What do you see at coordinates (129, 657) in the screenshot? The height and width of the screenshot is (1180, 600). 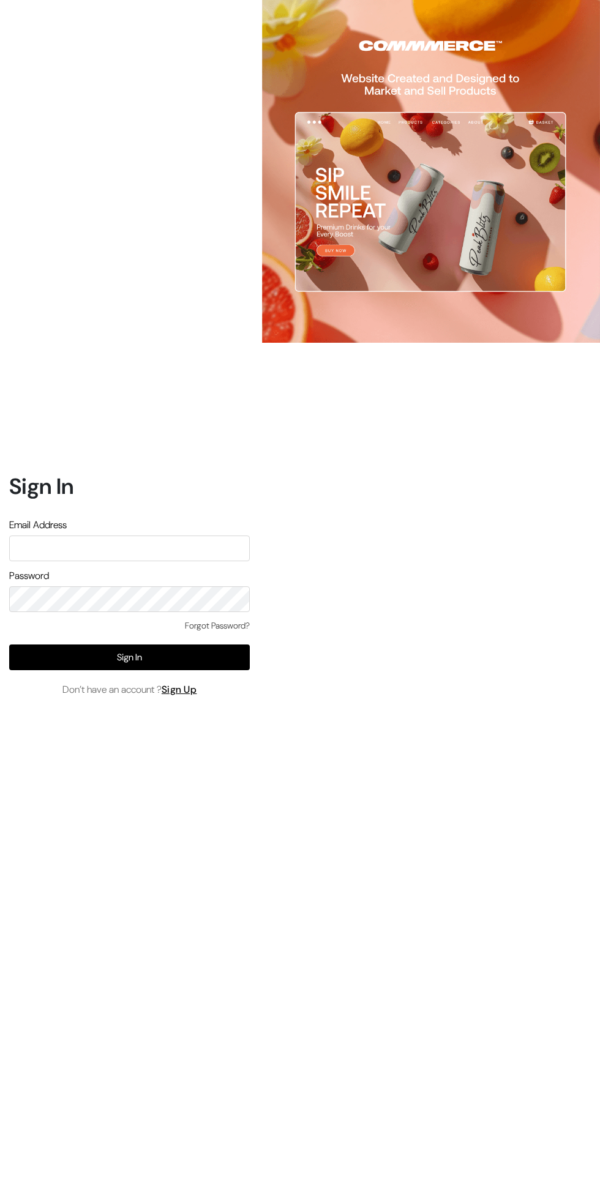 I see `button: Sign In` at bounding box center [129, 657].